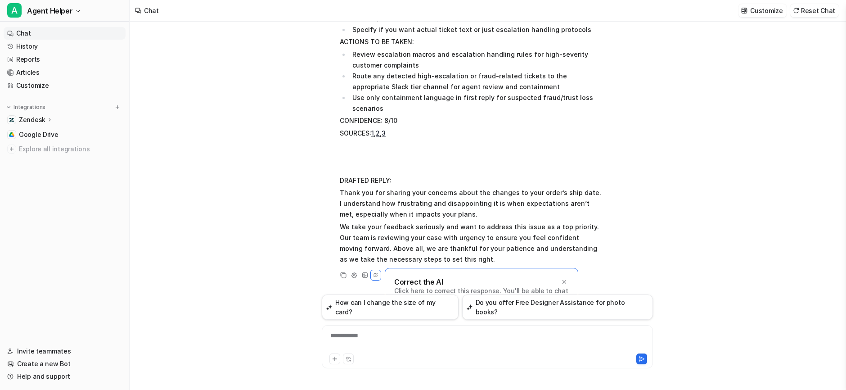 The width and height of the screenshot is (846, 390). I want to click on div: Chat, so click(151, 10).